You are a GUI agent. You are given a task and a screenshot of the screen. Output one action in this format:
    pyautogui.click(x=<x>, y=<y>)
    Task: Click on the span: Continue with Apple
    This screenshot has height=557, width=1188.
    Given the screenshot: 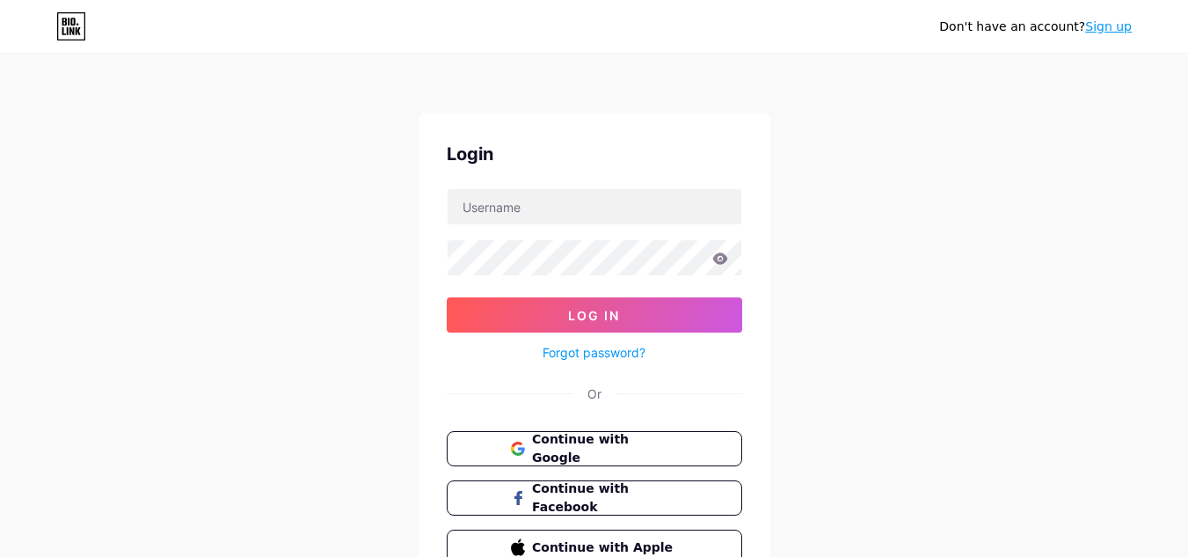 What is the action you would take?
    pyautogui.click(x=604, y=547)
    